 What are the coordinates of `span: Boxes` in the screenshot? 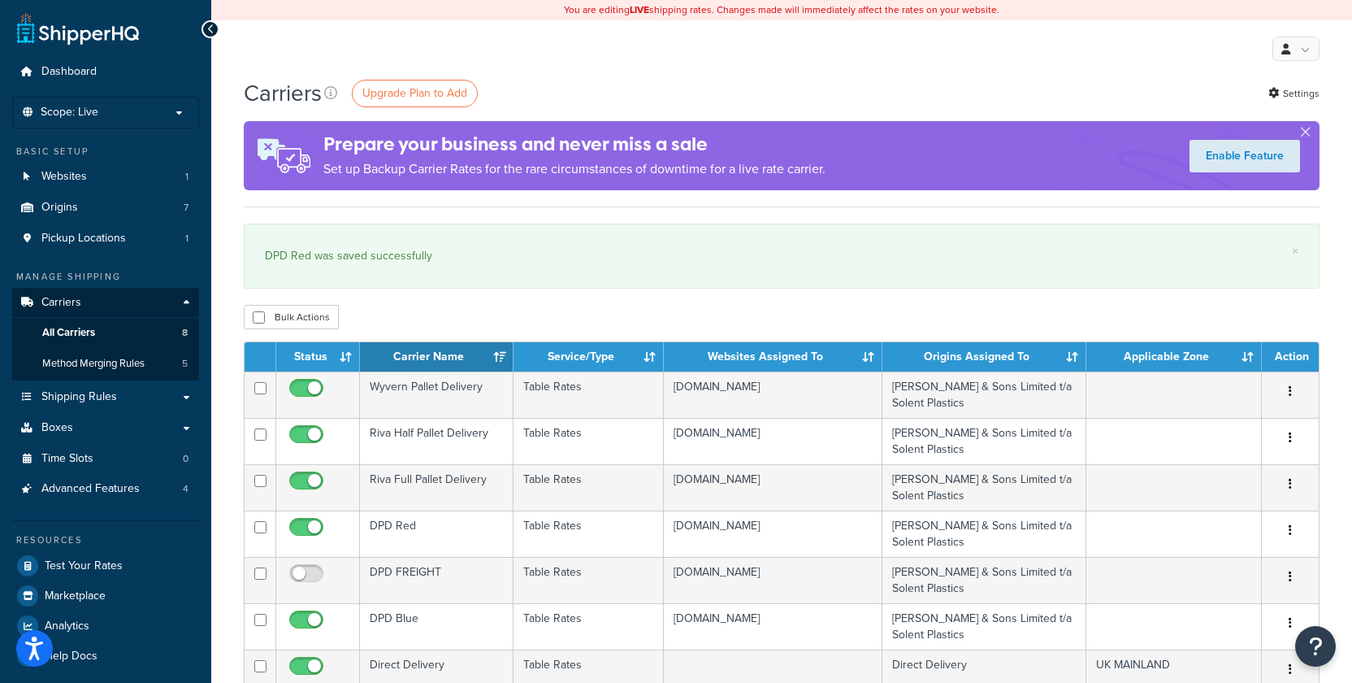 It's located at (57, 427).